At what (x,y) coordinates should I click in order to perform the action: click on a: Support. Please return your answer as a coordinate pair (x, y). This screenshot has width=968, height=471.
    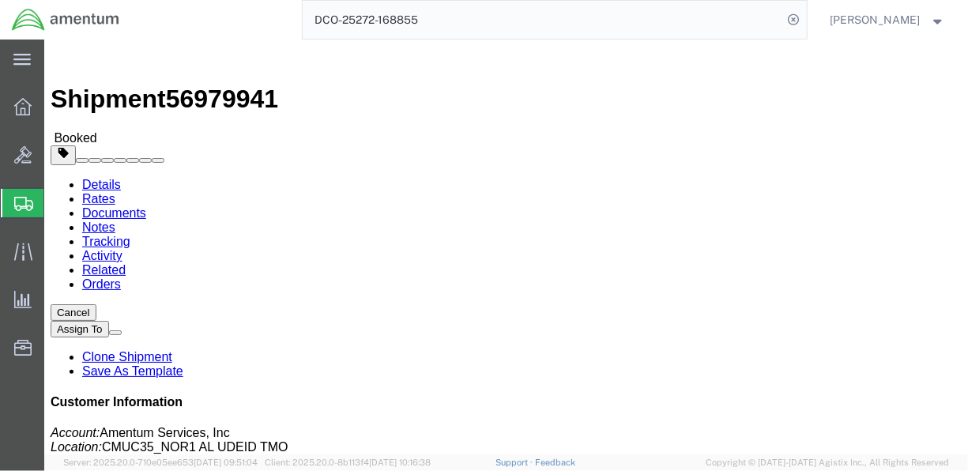
    Looking at the image, I should click on (515, 462).